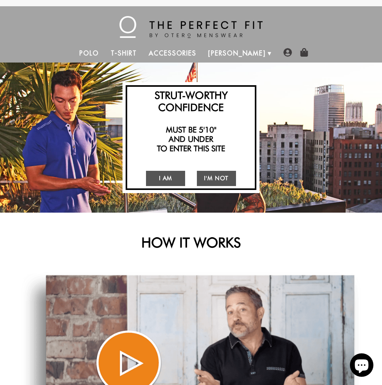 This screenshot has width=382, height=385. I want to click on h2: HOW IT WORKS, so click(191, 242).